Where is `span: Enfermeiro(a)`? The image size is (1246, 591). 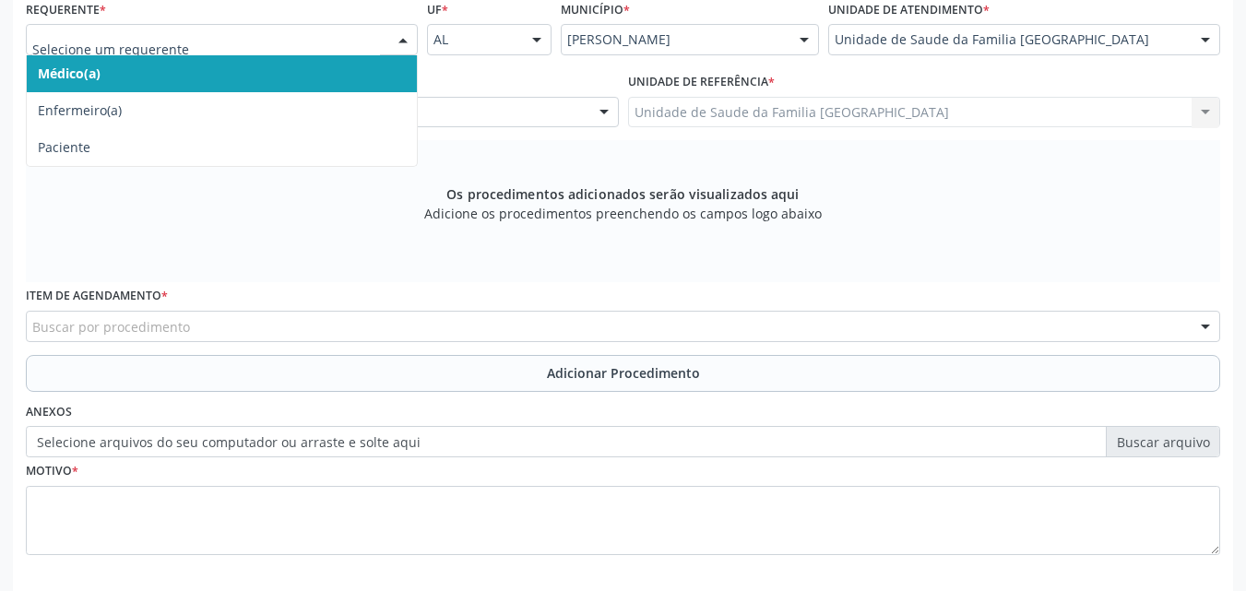 span: Enfermeiro(a) is located at coordinates (79, 110).